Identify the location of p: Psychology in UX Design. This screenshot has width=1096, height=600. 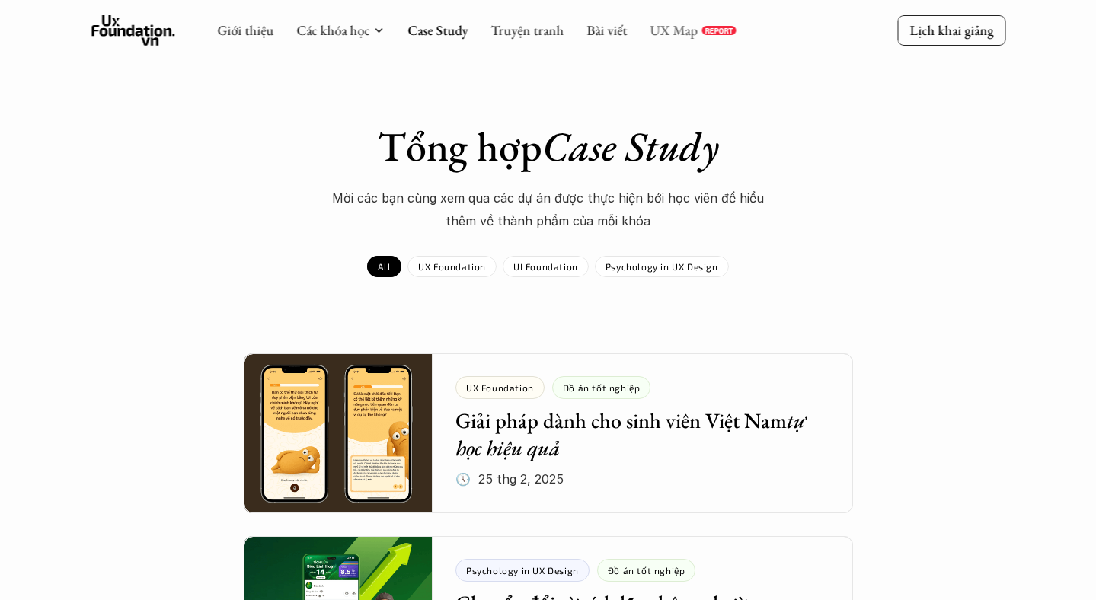
(662, 267).